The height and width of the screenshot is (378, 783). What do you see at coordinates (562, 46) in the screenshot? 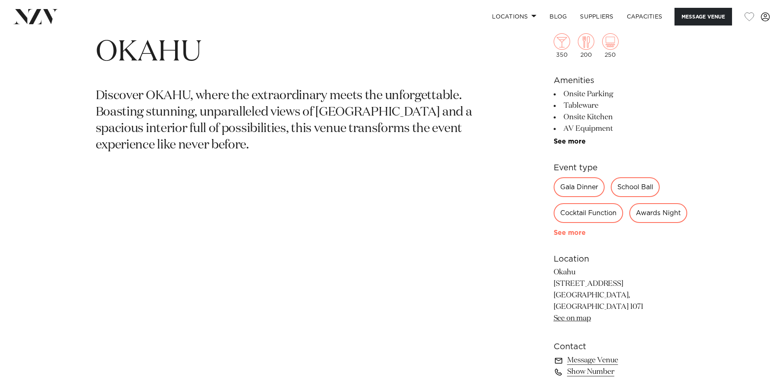
I see `div: 350` at bounding box center [562, 46].